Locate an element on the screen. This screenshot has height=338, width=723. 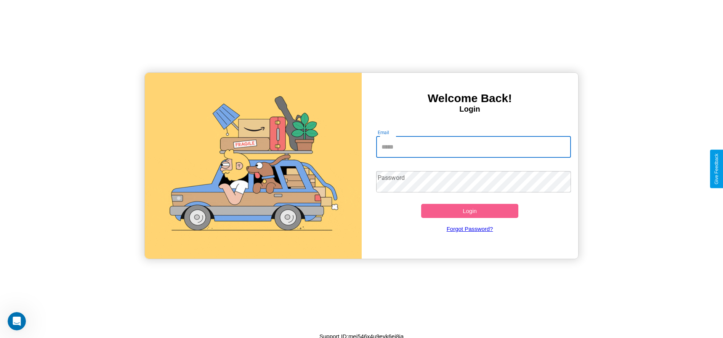
div: Give Feedback is located at coordinates (716, 169).